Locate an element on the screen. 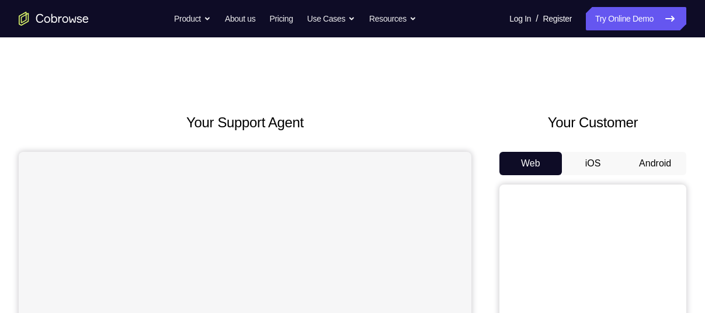  h2: Your Support Agent is located at coordinates (245, 123).